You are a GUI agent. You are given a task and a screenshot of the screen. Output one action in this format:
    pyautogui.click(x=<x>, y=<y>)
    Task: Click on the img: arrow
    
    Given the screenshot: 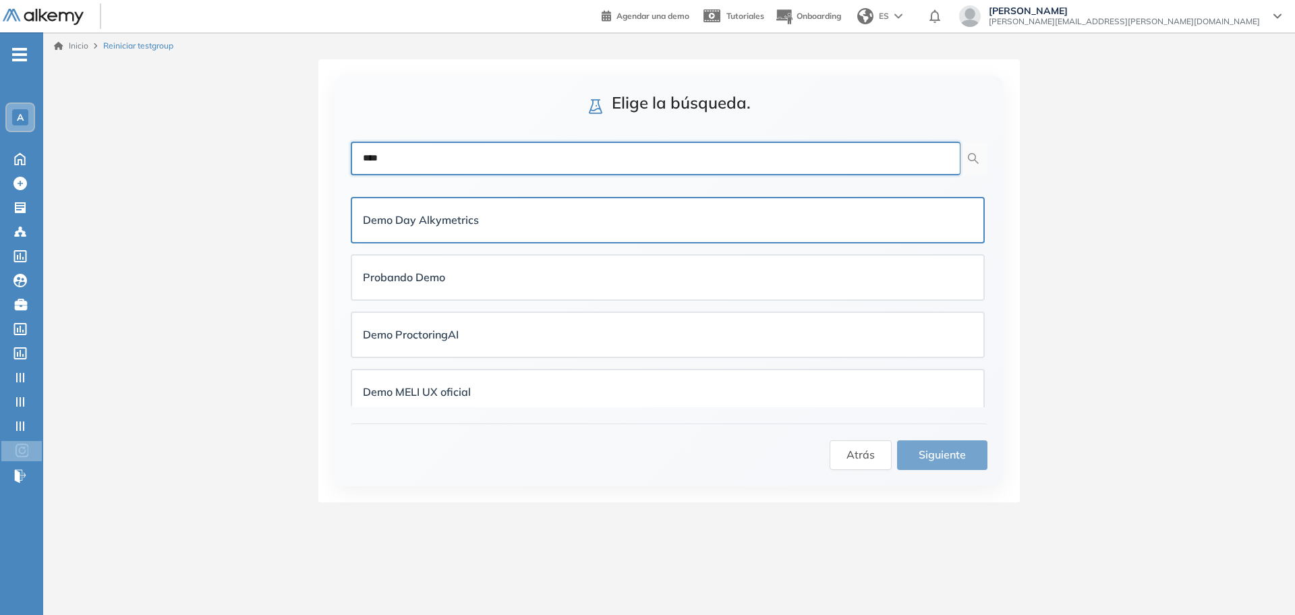 What is the action you would take?
    pyautogui.click(x=899, y=16)
    